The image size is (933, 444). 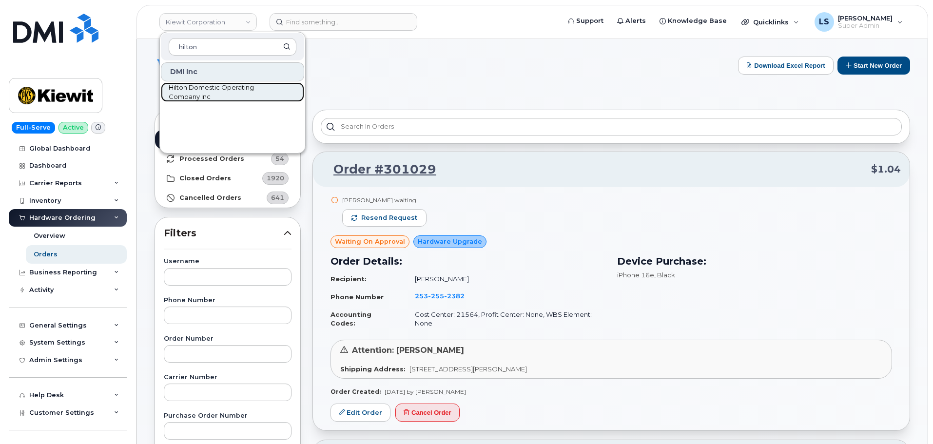 What do you see at coordinates (427, 412) in the screenshot?
I see `button: Cancel Order` at bounding box center [427, 412].